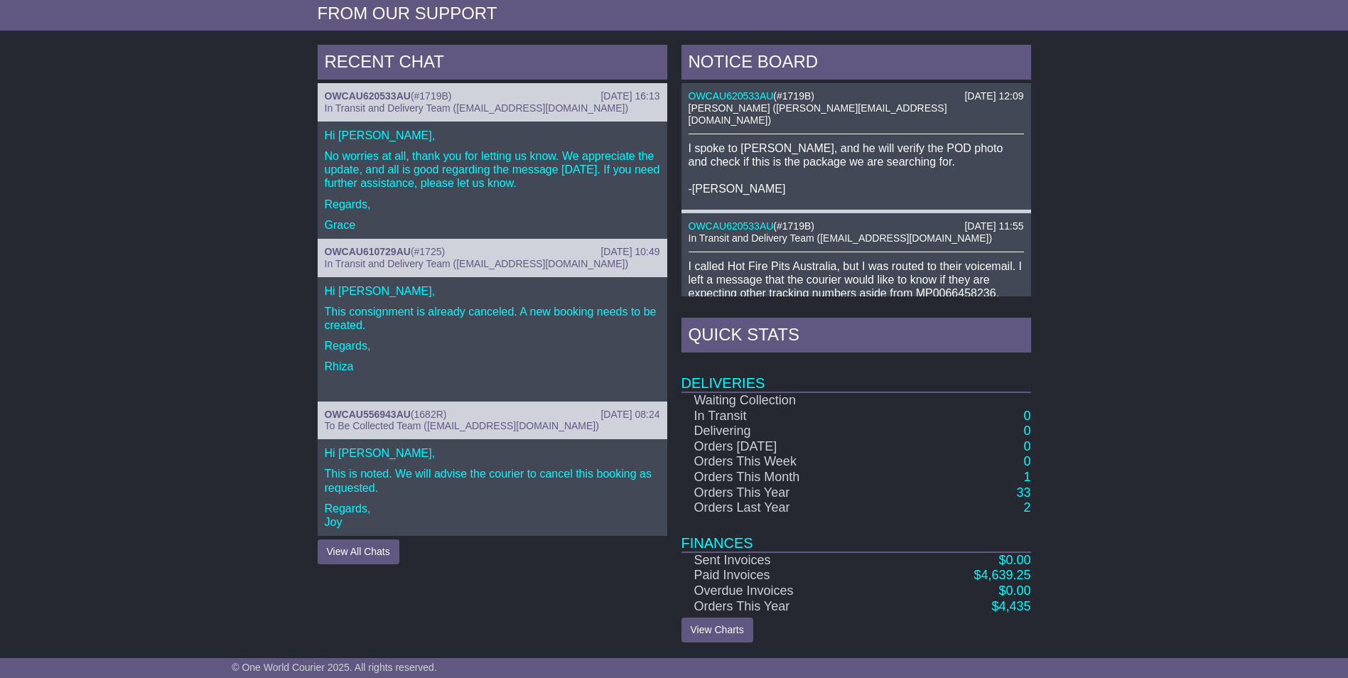  I want to click on span: #1725, so click(428, 252).